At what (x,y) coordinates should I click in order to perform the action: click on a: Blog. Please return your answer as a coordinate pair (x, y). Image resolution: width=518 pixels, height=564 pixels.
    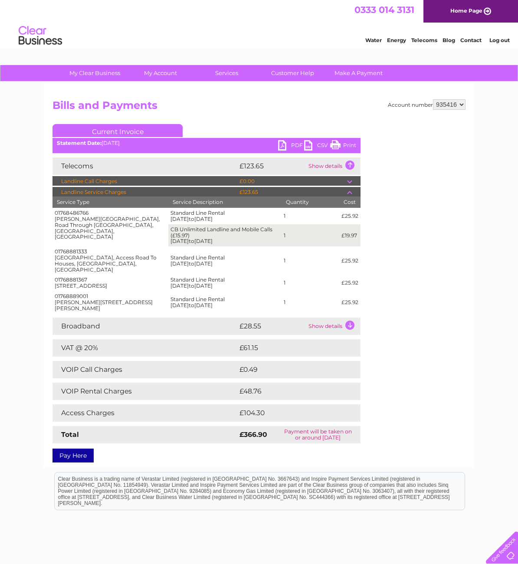
    Looking at the image, I should click on (449, 40).